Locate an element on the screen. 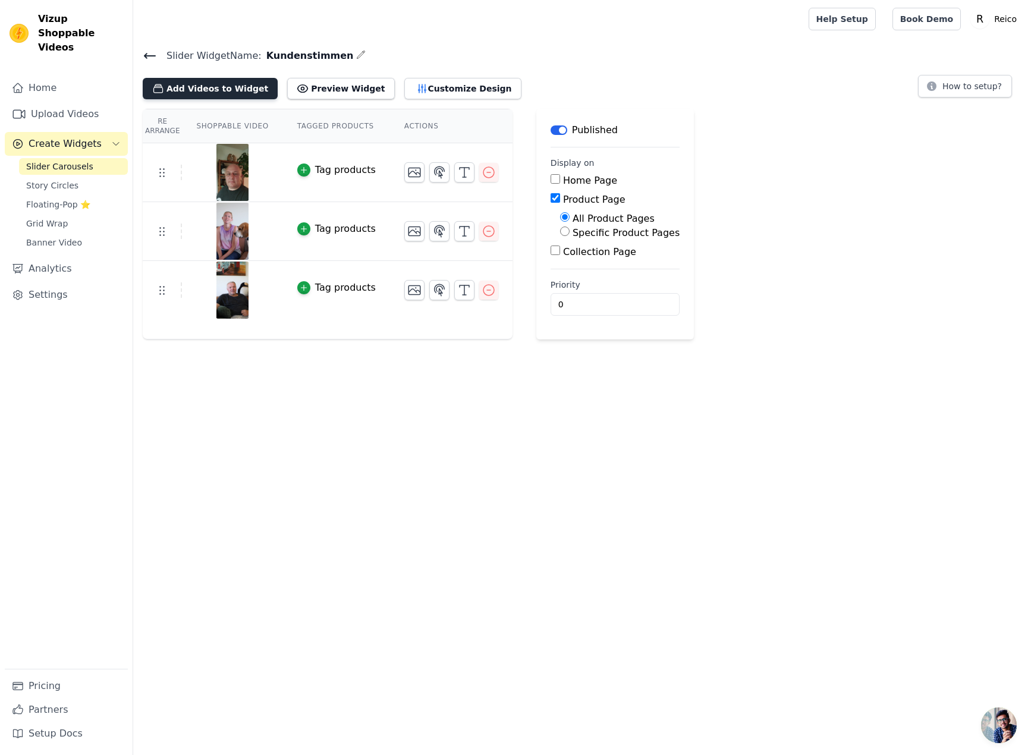 Image resolution: width=1031 pixels, height=755 pixels. a: Book Demo is located at coordinates (927, 19).